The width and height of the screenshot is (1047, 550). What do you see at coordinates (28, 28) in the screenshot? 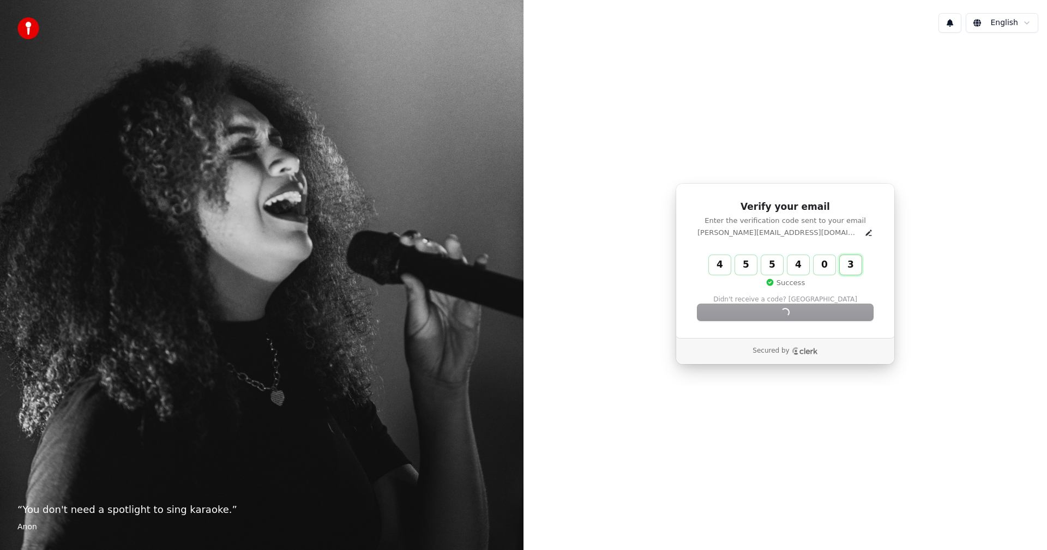
I see `img: youka` at bounding box center [28, 28].